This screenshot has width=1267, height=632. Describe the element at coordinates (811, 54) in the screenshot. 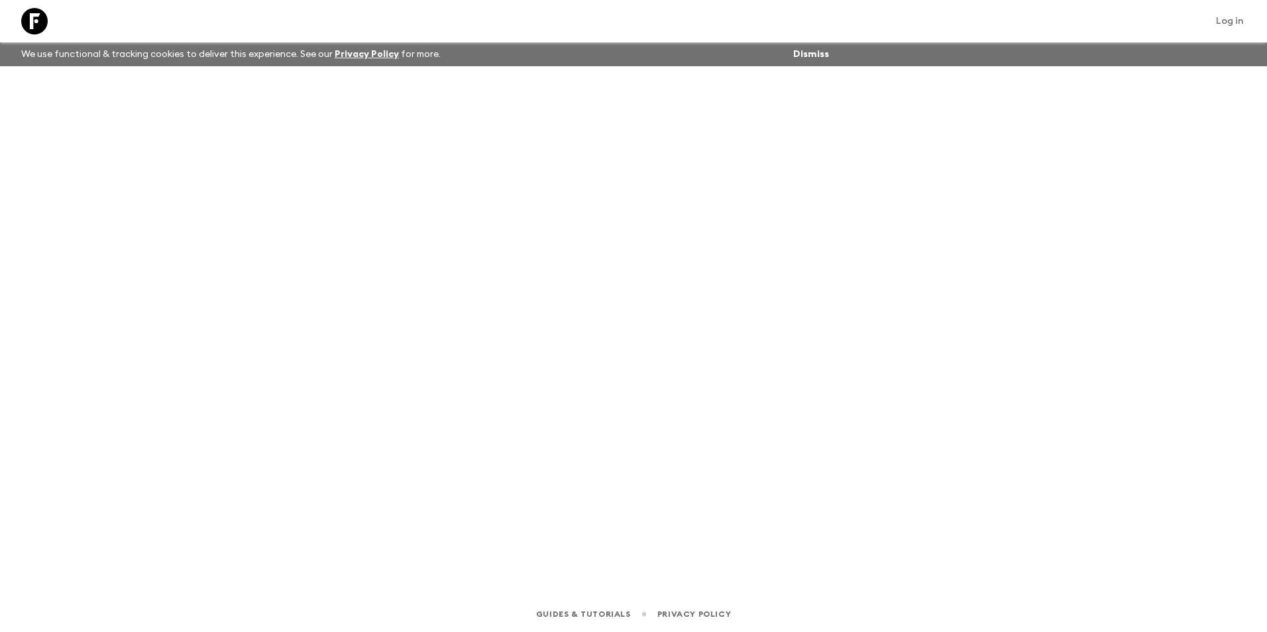

I see `button: Dismiss` at that location.